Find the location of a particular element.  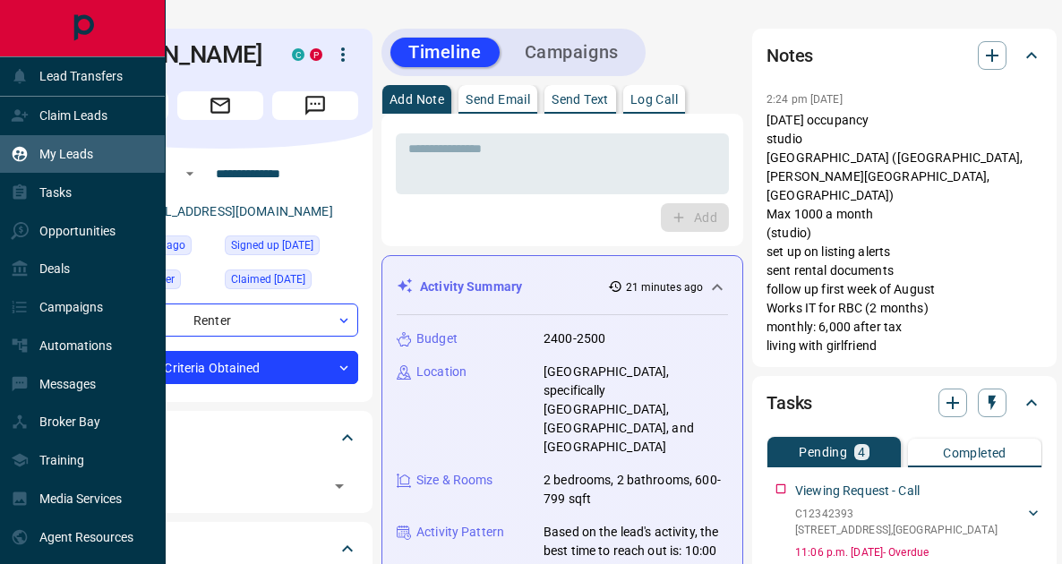

span: Email is located at coordinates (220, 106).